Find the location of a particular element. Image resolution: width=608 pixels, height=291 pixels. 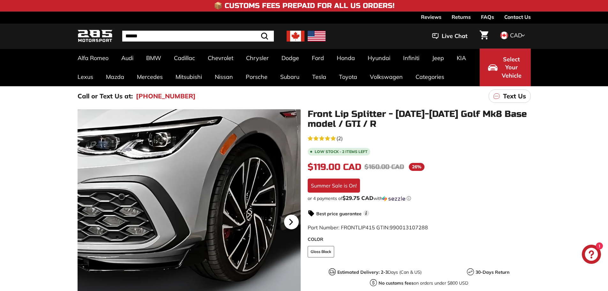

a: Text Us is located at coordinates (509, 96).